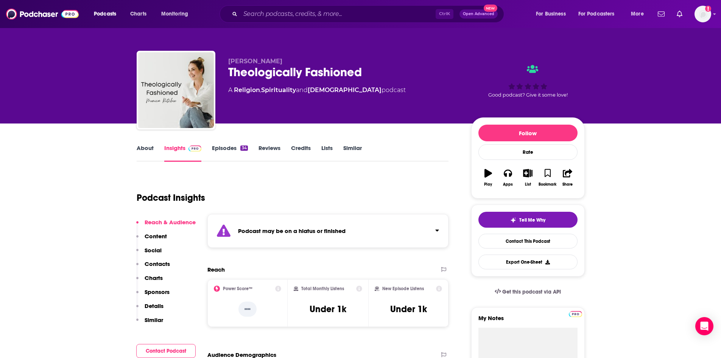 This screenshot has width=721, height=358. Describe the element at coordinates (328, 231) in the screenshot. I see `section: Click to expand status details` at that location.